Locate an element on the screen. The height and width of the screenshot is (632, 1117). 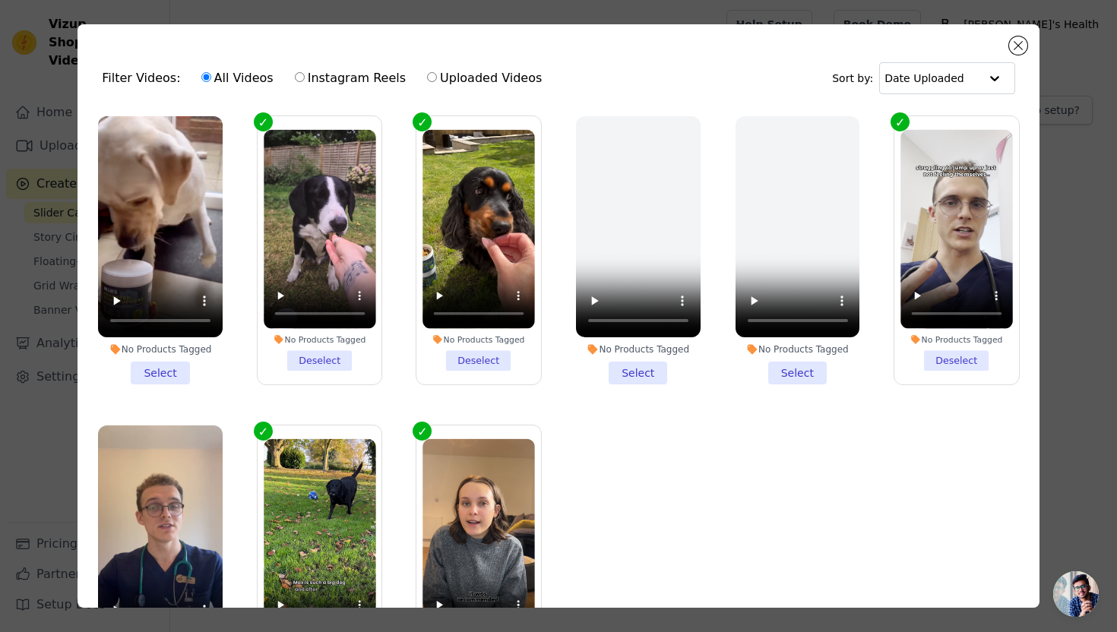
label: Uploaded Videos is located at coordinates (484, 78).